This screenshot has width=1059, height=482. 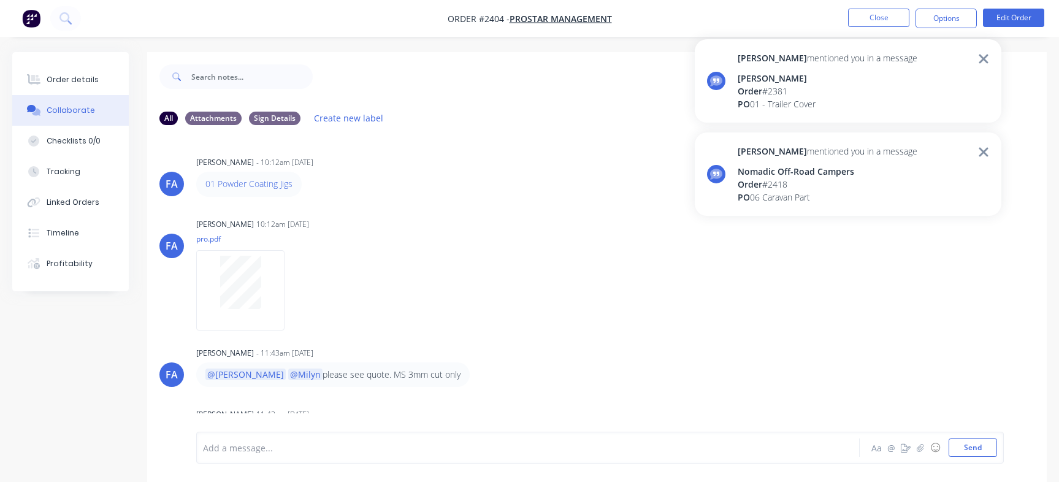 What do you see at coordinates (31, 18) in the screenshot?
I see `img: Factory` at bounding box center [31, 18].